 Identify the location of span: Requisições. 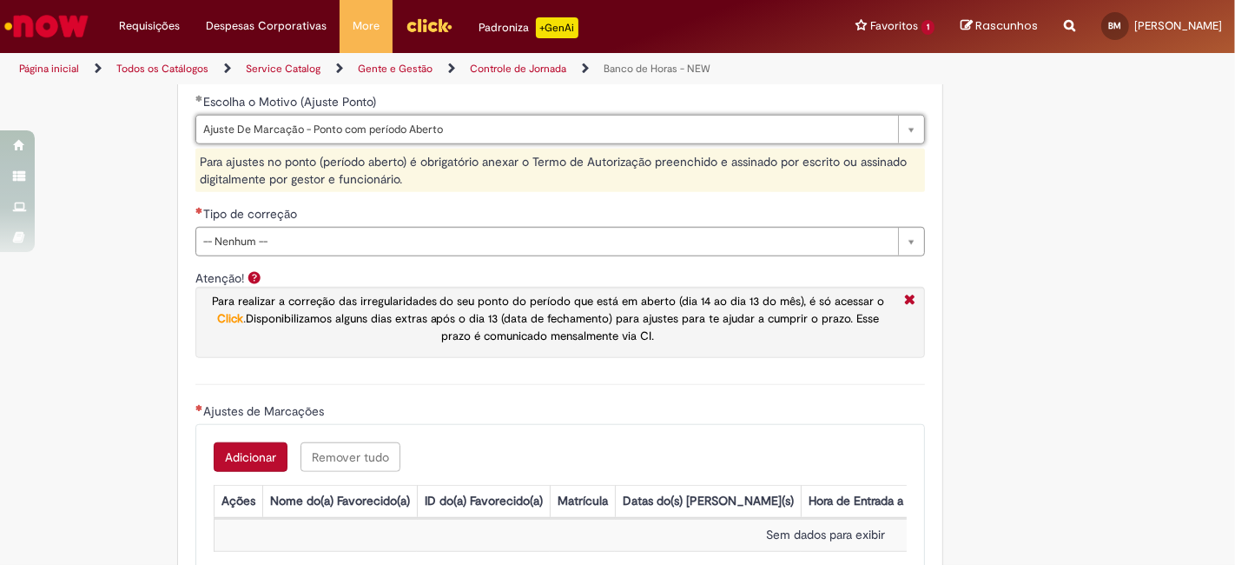
(149, 26).